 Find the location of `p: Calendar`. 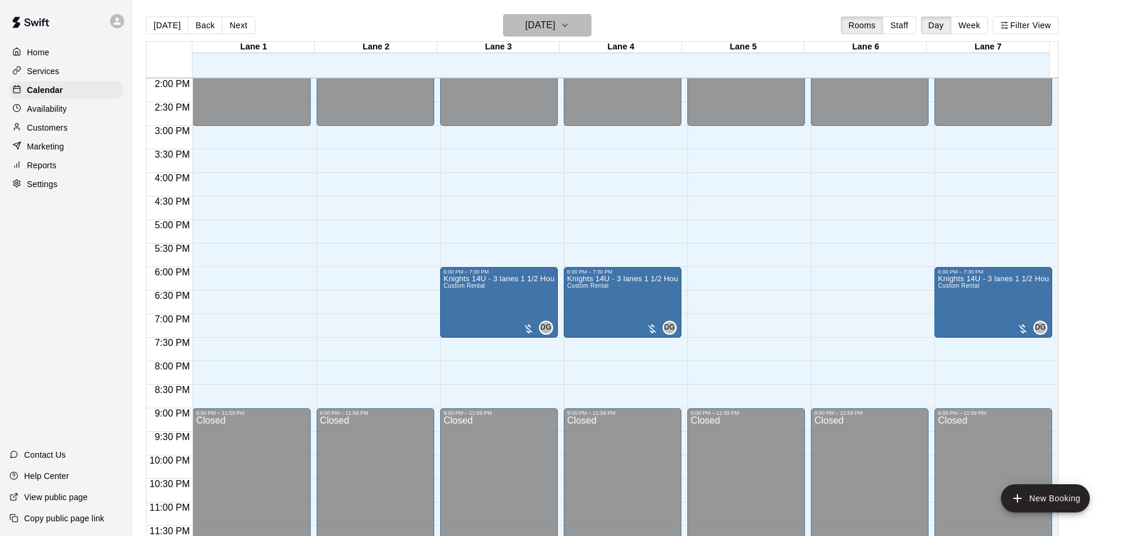

p: Calendar is located at coordinates (45, 90).